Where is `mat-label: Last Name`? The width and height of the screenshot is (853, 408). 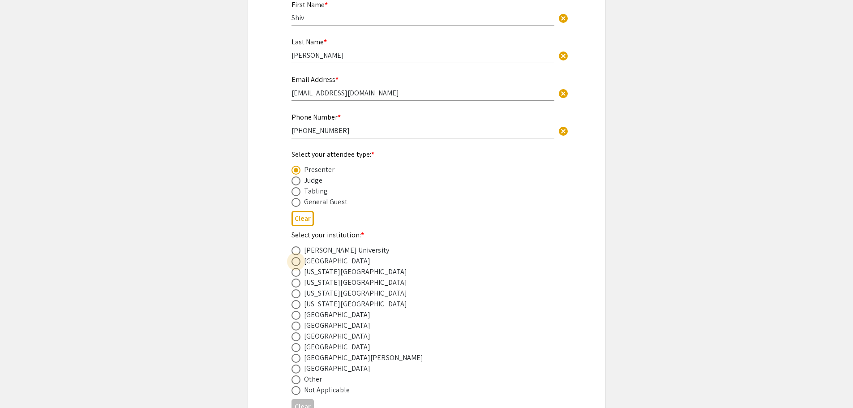
mat-label: Last Name is located at coordinates (309, 42).